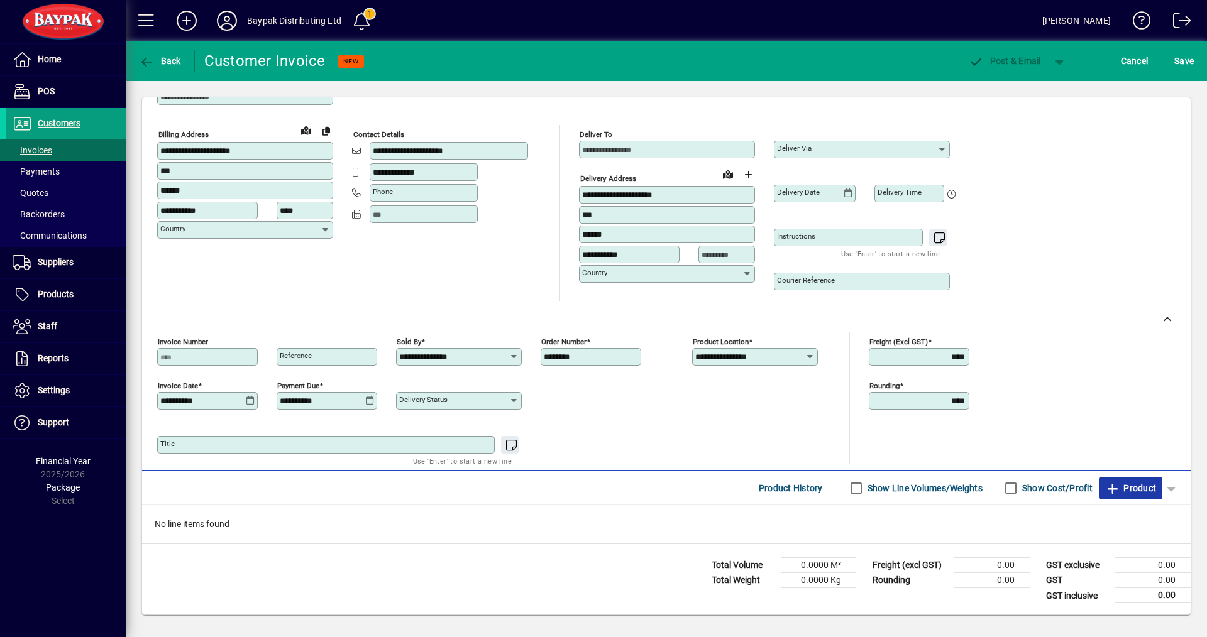 The width and height of the screenshot is (1207, 637). Describe the element at coordinates (818, 581) in the screenshot. I see `td: 0.0000 Kg` at that location.